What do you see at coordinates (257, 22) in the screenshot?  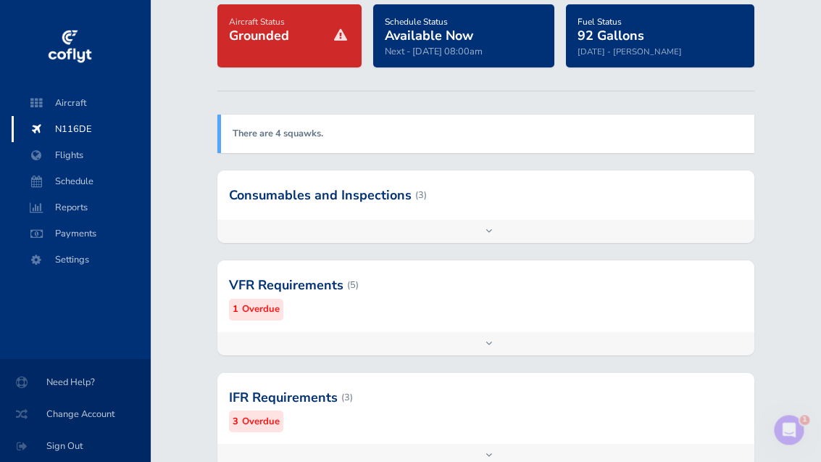 I see `span: Aircraft Status` at bounding box center [257, 22].